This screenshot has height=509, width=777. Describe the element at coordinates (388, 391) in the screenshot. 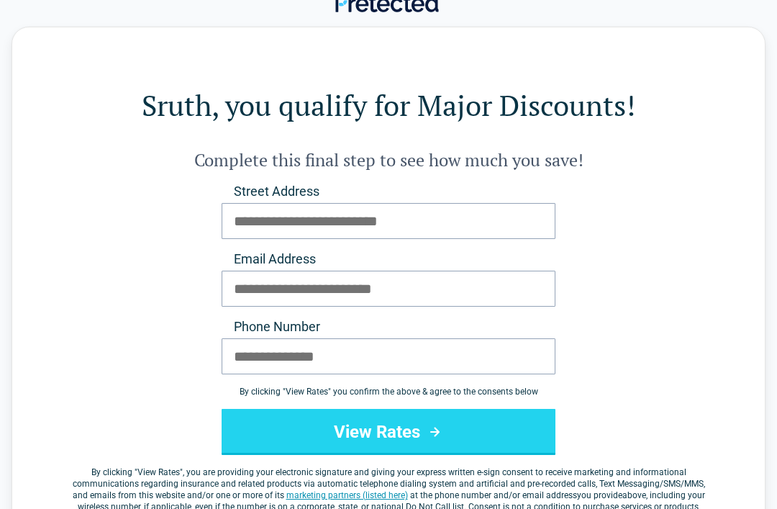

I see `div: By clicking " View Rates " you confirm the above & agree to the consents below` at that location.